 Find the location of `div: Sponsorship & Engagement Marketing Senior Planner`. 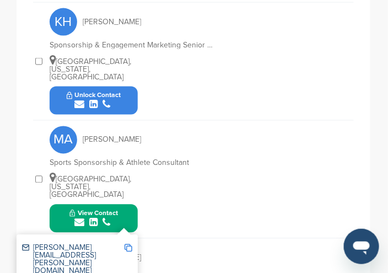

div: Sponsorship & Engagement Marketing Senior Planner is located at coordinates (132, 45).